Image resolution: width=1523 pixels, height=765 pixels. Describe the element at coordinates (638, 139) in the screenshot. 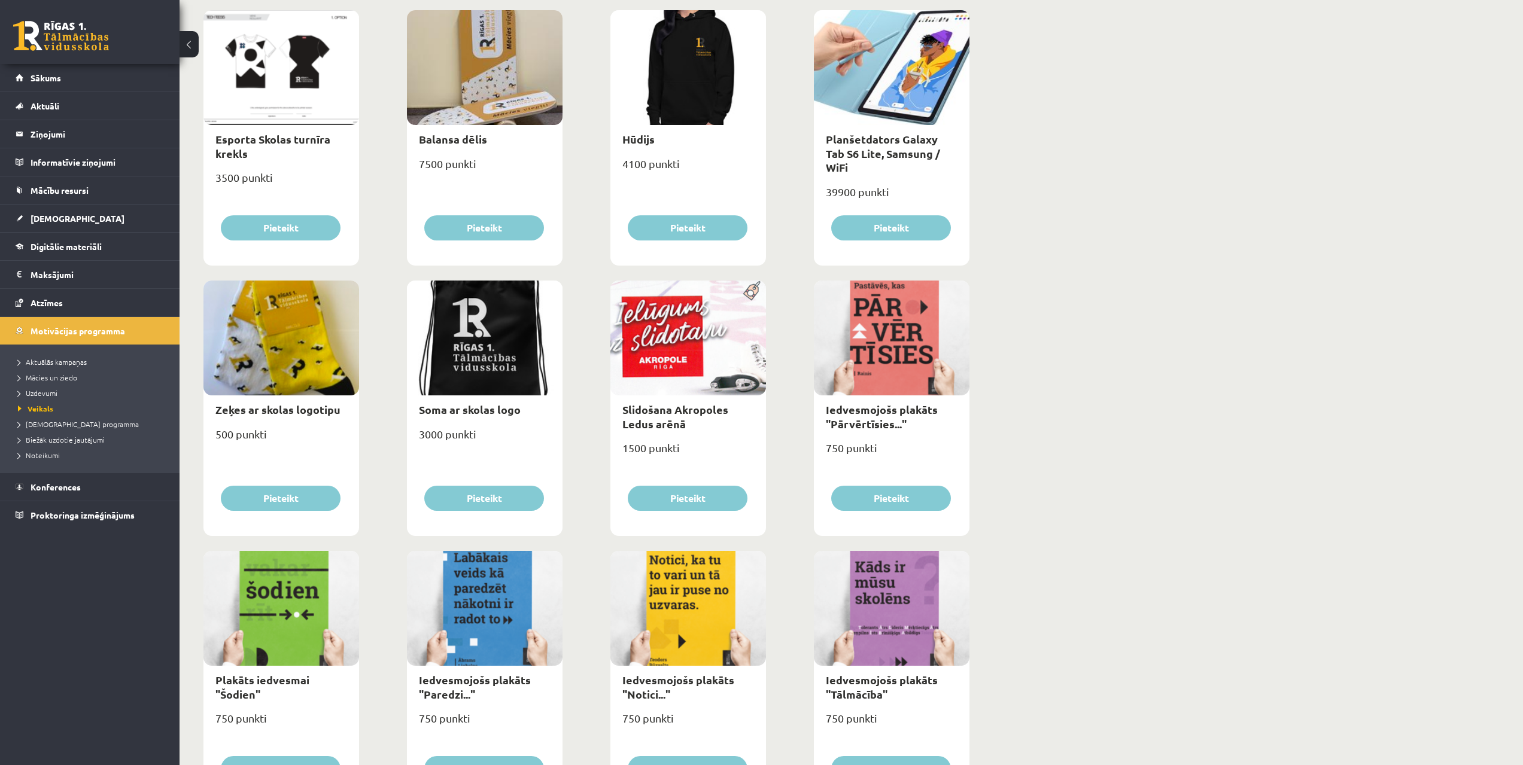

I see `a: Hūdijs` at that location.